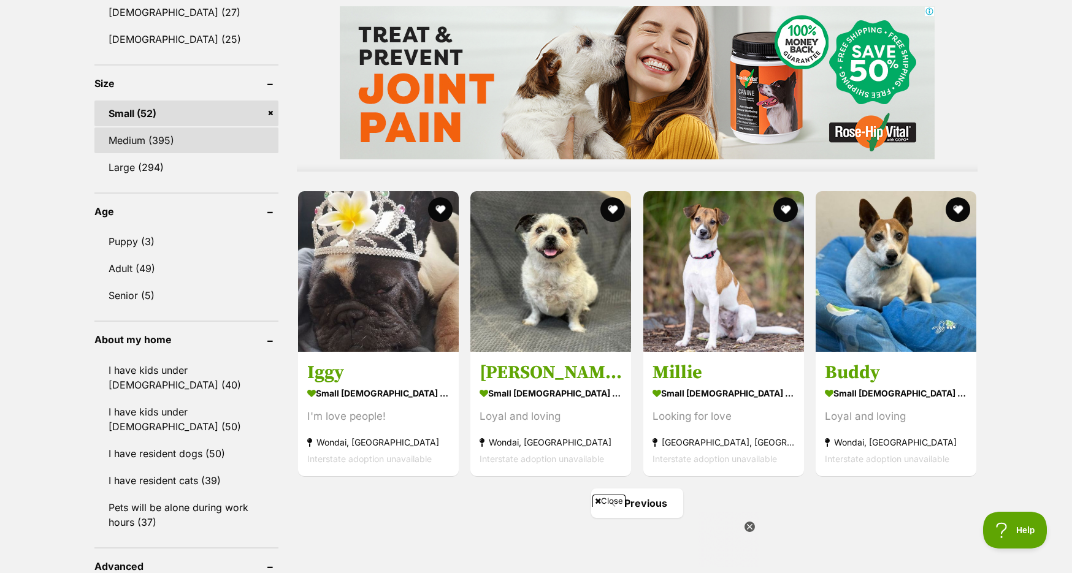  I want to click on img: https://img.kwcdn.com/product/fancy/335aba1e-d086-45c9-85ee-f97ed2f7be92.jpg?imageMogr2/strip/siz..., so click(139, 115).